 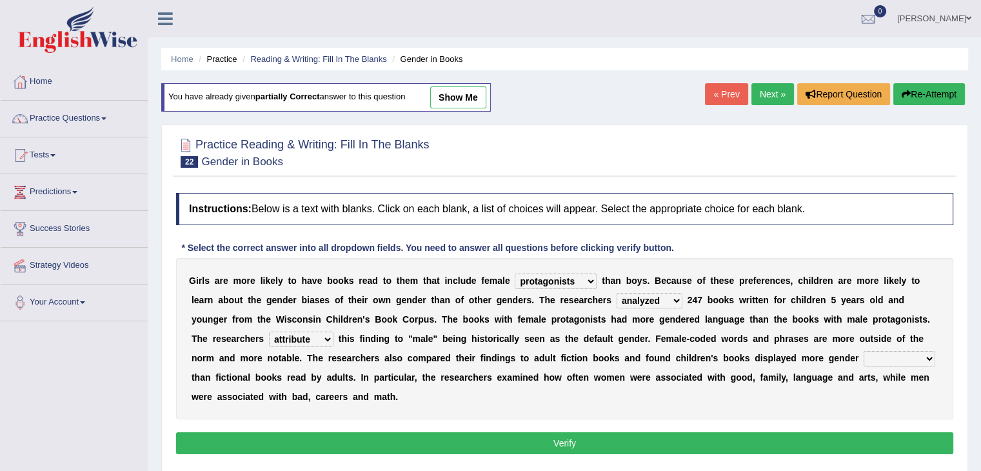 I want to click on a: « Prev, so click(x=726, y=94).